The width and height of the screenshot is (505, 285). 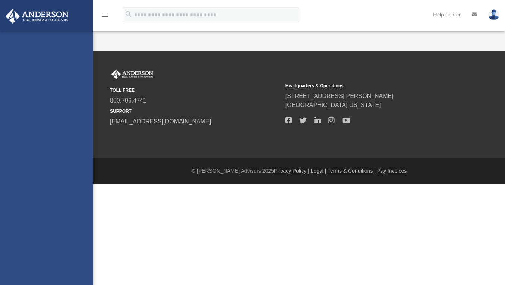 What do you see at coordinates (391, 171) in the screenshot?
I see `a: Pay Invoices` at bounding box center [391, 171].